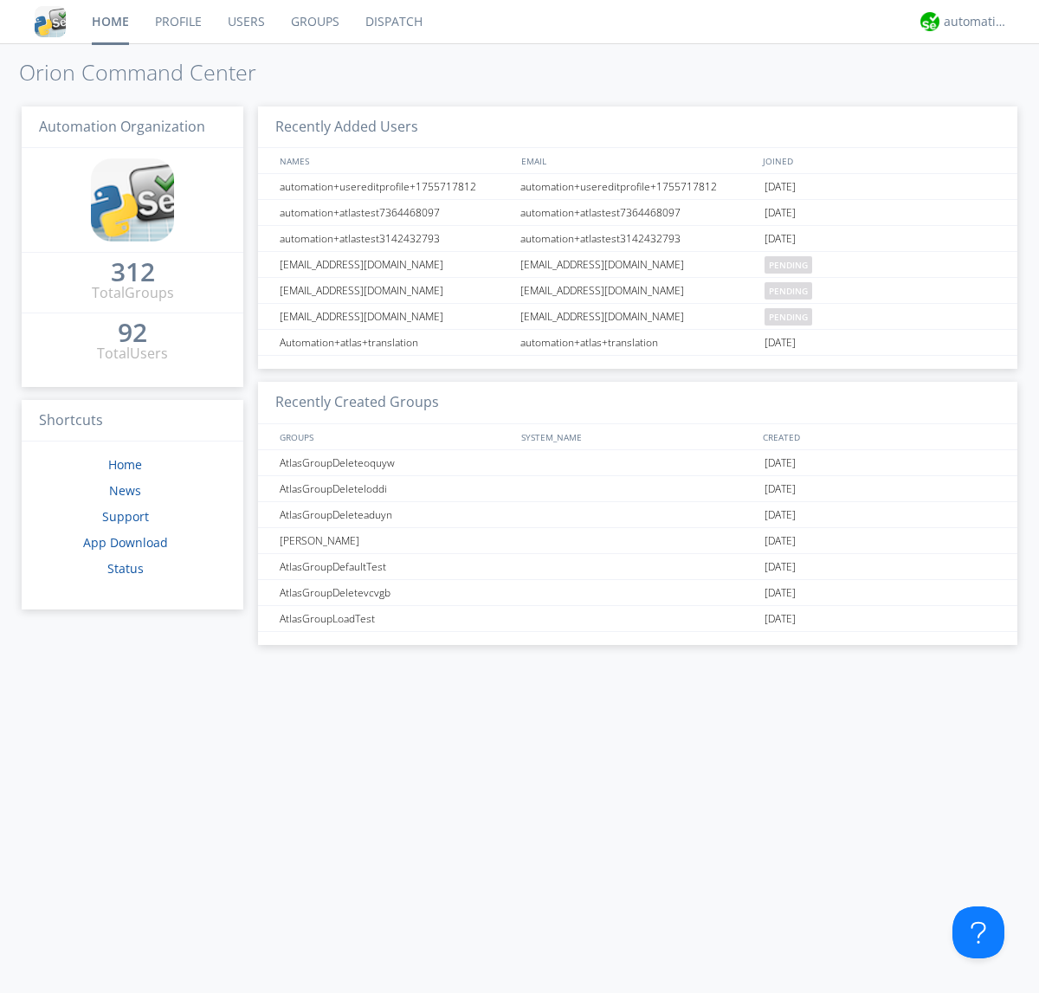 This screenshot has width=1039, height=993. Describe the element at coordinates (126, 542) in the screenshot. I see `a: App Download` at that location.